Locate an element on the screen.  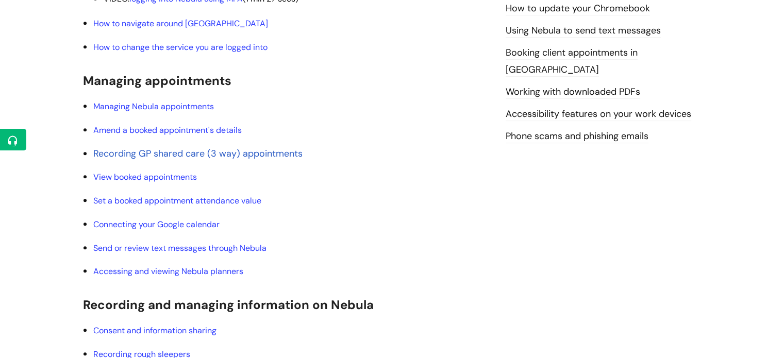
a: Consent and information sharing is located at coordinates (155, 331).